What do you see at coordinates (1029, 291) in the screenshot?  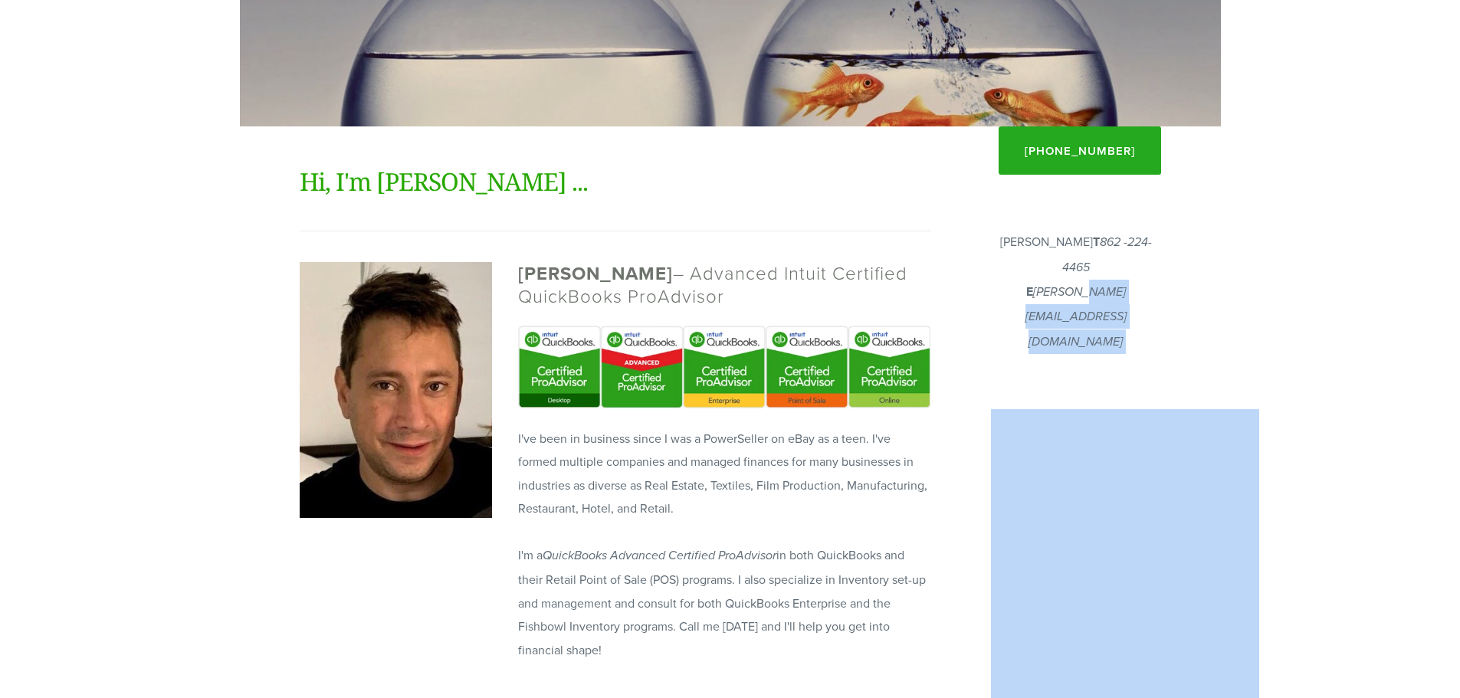 I see `strong: E` at bounding box center [1029, 291].